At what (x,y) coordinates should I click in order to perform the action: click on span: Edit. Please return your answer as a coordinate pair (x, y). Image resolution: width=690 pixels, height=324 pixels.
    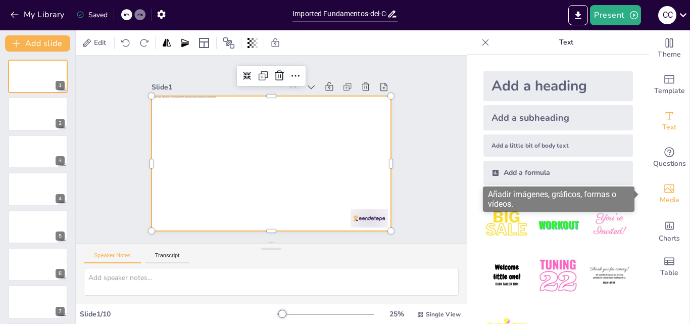
    Looking at the image, I should click on (100, 42).